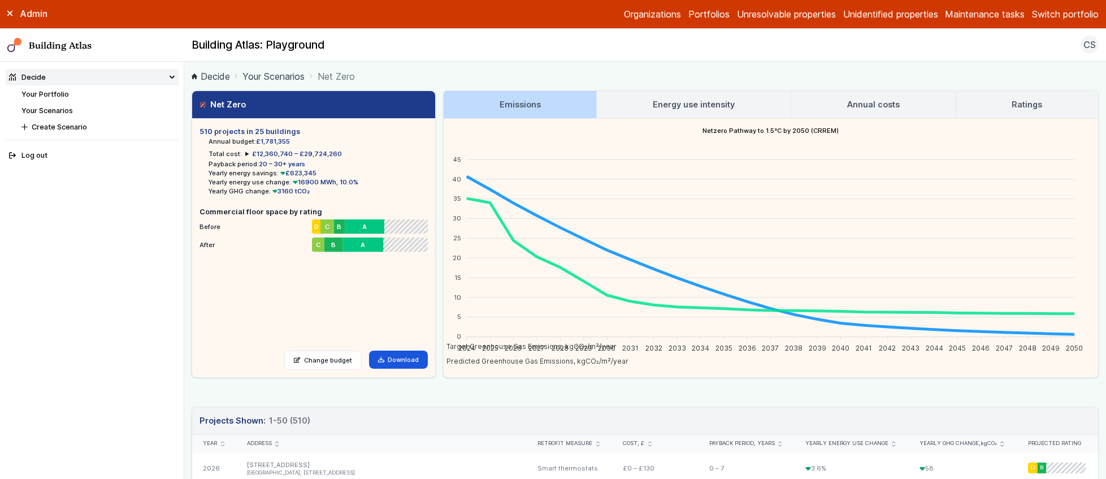 The height and width of the screenshot is (479, 1106). Describe the element at coordinates (314, 224) in the screenshot. I see `li: Before` at that location.